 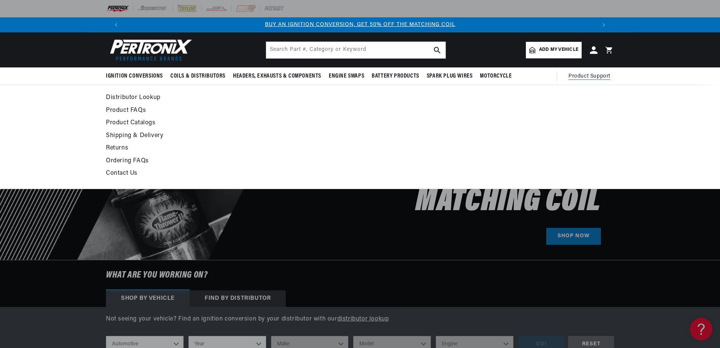 I want to click on input: Search Part #, Category or Keyword, so click(x=356, y=50).